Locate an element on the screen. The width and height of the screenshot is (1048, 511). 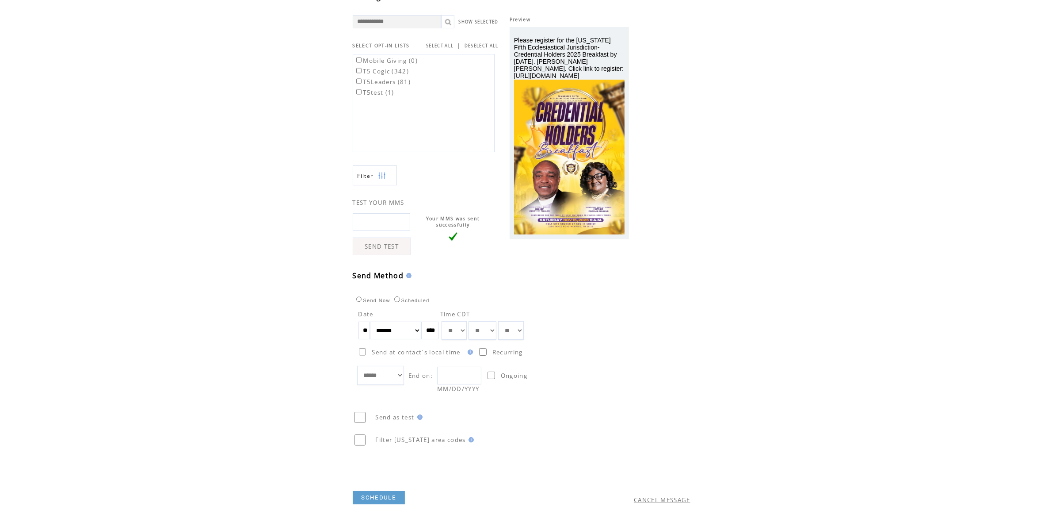
a: SHOW SELECTED is located at coordinates (479, 22).